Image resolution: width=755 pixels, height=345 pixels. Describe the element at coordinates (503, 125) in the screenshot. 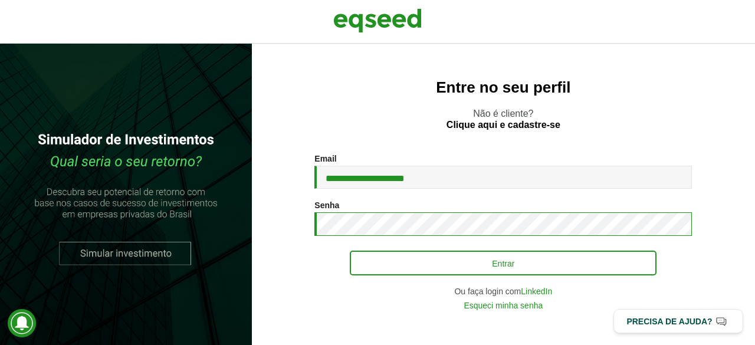

I see `a: Clique aqui e cadastre-se` at that location.